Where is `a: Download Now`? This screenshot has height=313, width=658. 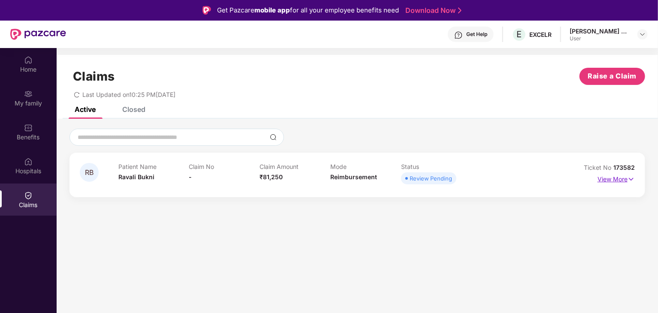
a: Download Now is located at coordinates (432, 10).